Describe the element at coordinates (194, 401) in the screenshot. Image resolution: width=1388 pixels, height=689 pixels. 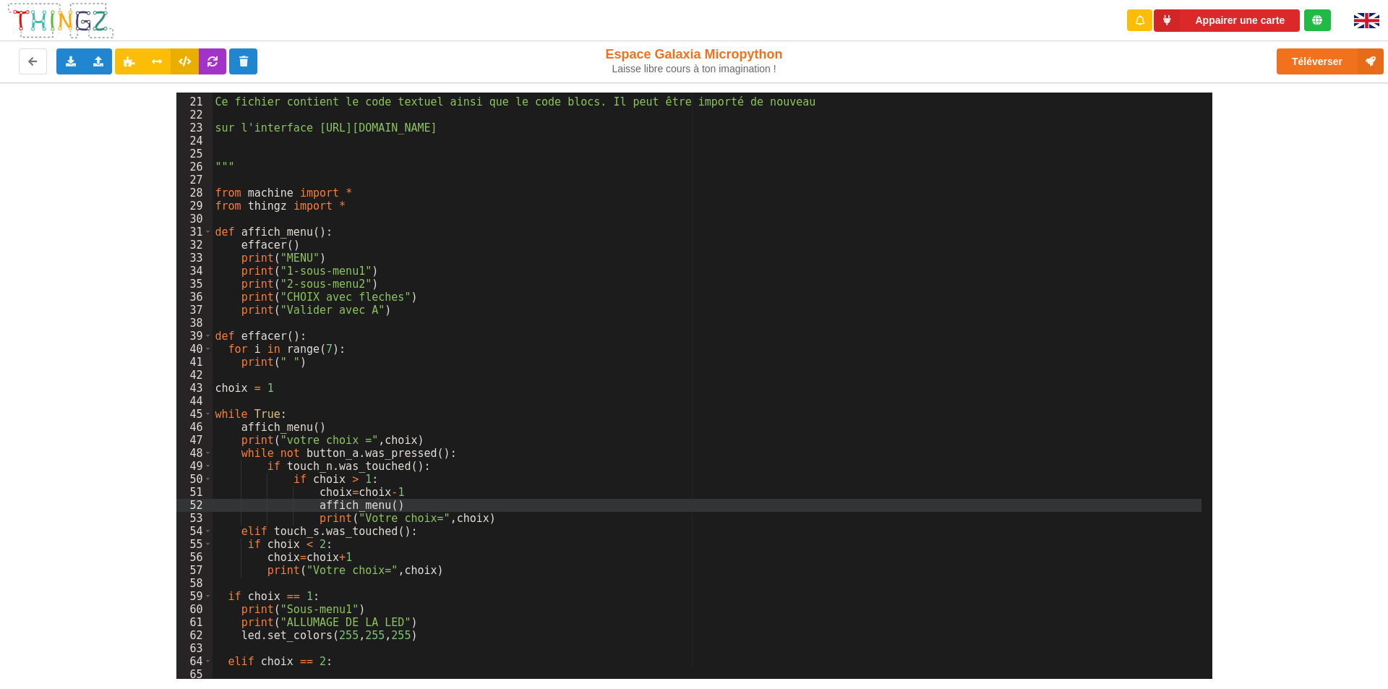
I see `div: 44` at that location.